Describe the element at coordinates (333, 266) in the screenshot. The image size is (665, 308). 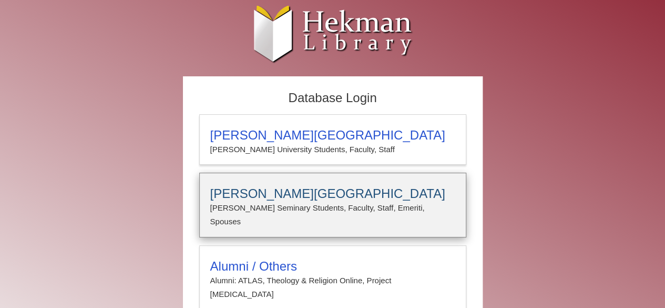
I see `h3: Alumni / Others` at that location.